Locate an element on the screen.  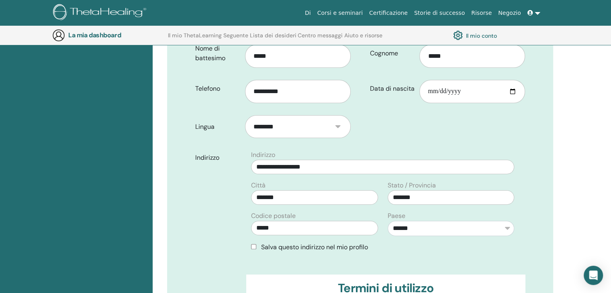
font: Di is located at coordinates (308, 13).